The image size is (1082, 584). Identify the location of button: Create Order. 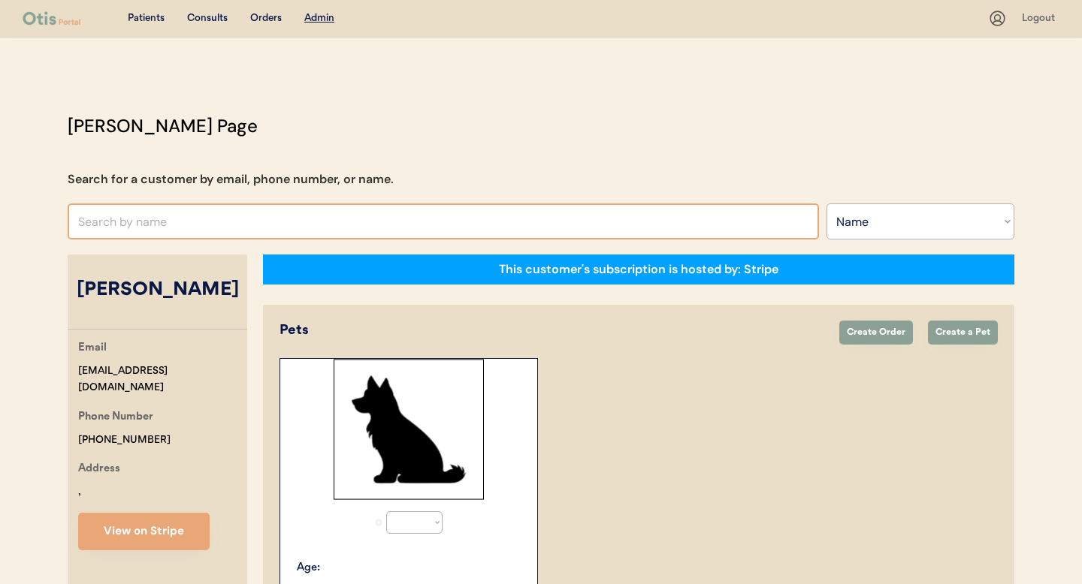
(876, 333).